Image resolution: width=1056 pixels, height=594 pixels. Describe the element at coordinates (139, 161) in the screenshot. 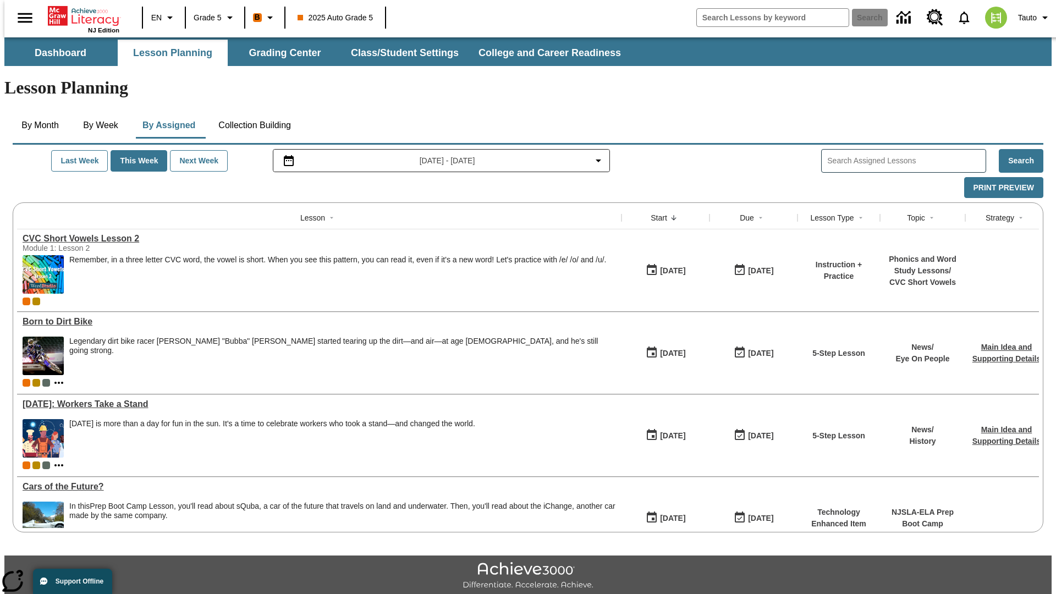

I see `button: This Week` at that location.